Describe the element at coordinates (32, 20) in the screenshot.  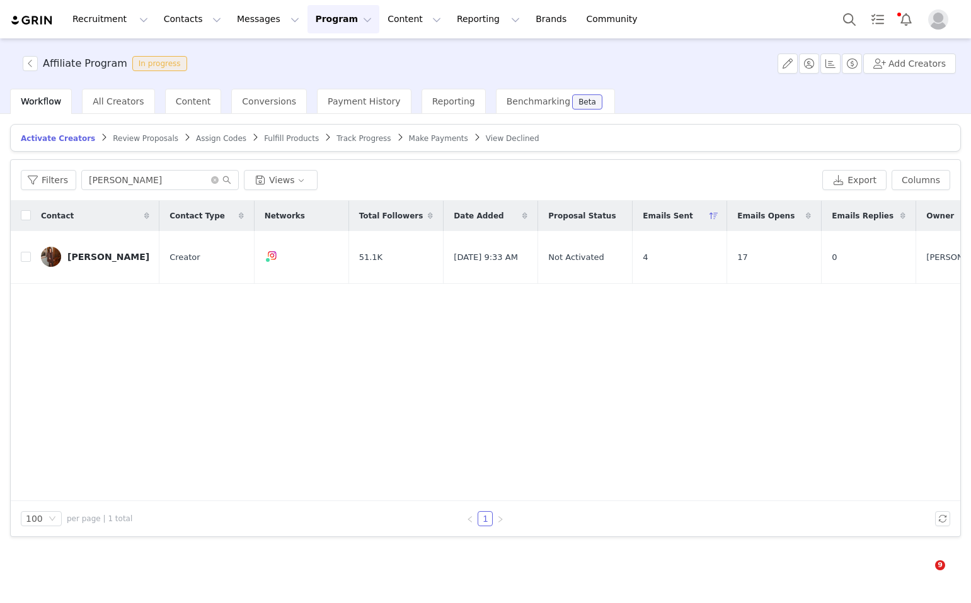
I see `a: grin logo` at that location.